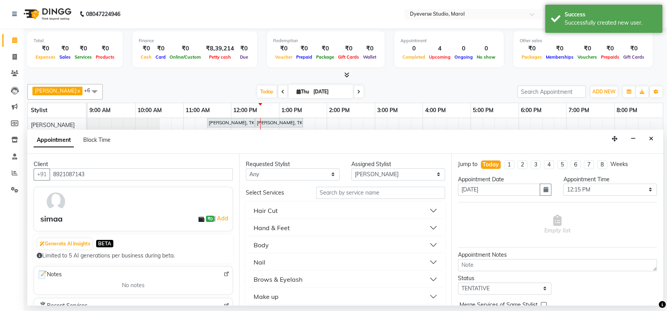 The width and height of the screenshot is (667, 311). I want to click on span: Appointment, so click(54, 140).